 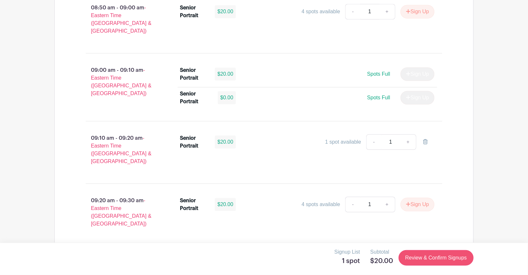 What do you see at coordinates (347, 261) in the screenshot?
I see `h5: 1 spot` at bounding box center [347, 261].